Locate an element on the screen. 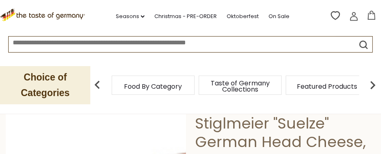 The image size is (381, 154). a: Featured Products is located at coordinates (328, 86).